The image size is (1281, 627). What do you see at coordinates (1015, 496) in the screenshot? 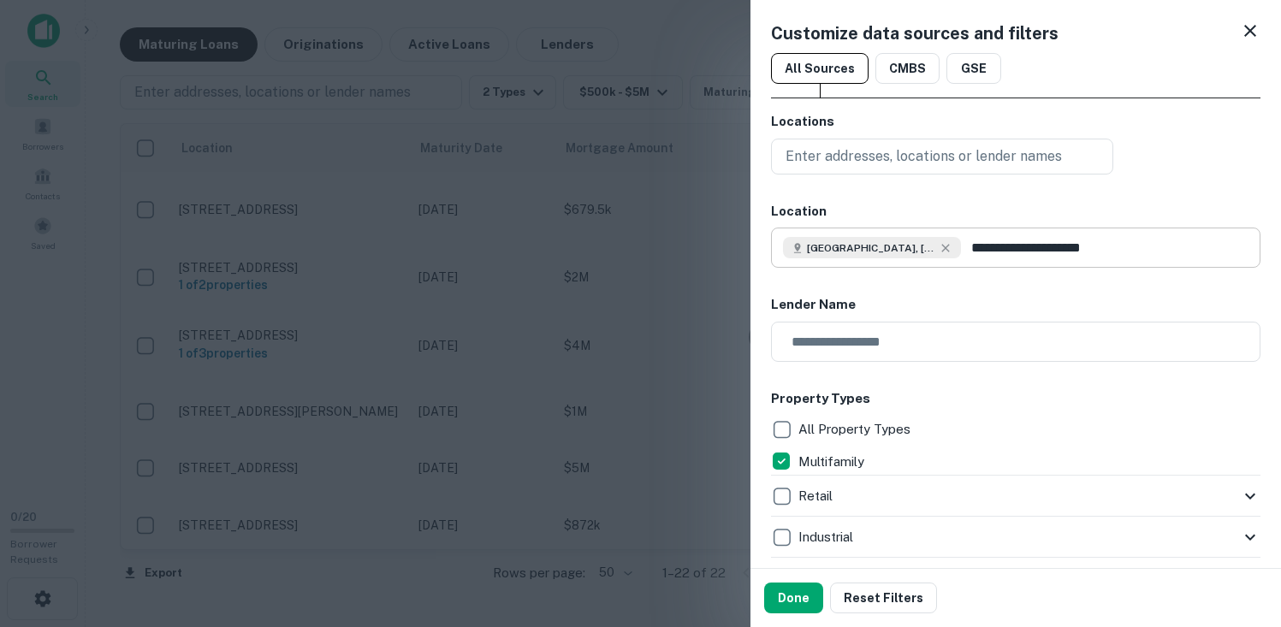
I see `div: Retail` at bounding box center [1015, 496].